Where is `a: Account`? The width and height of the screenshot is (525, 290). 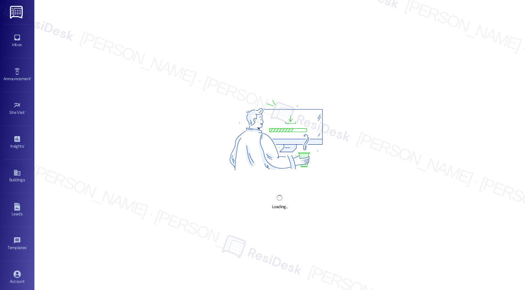 a: Account is located at coordinates (17, 277).